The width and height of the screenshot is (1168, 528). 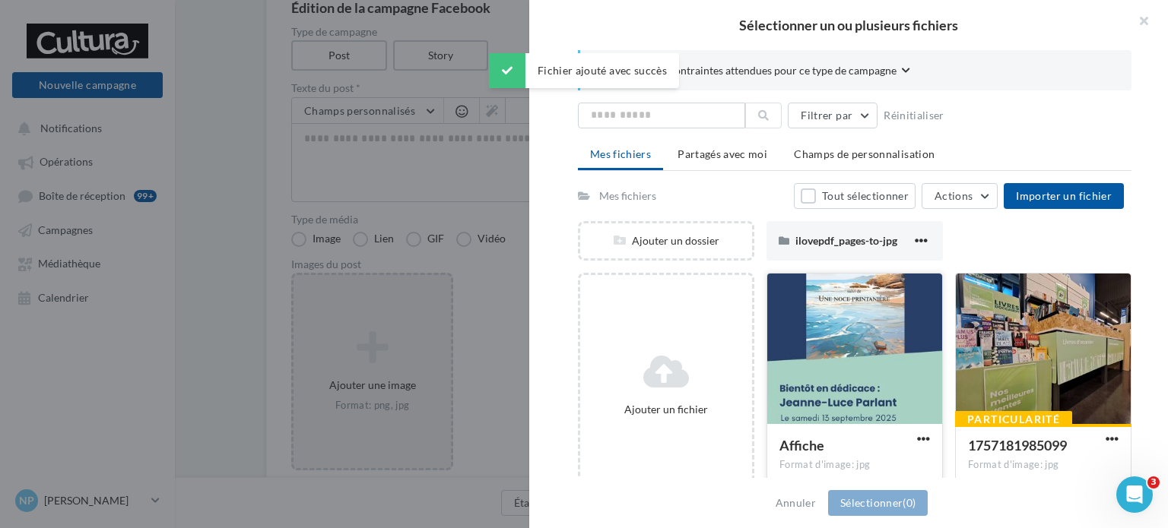 I want to click on span: 1757181985099, so click(x=1017, y=445).